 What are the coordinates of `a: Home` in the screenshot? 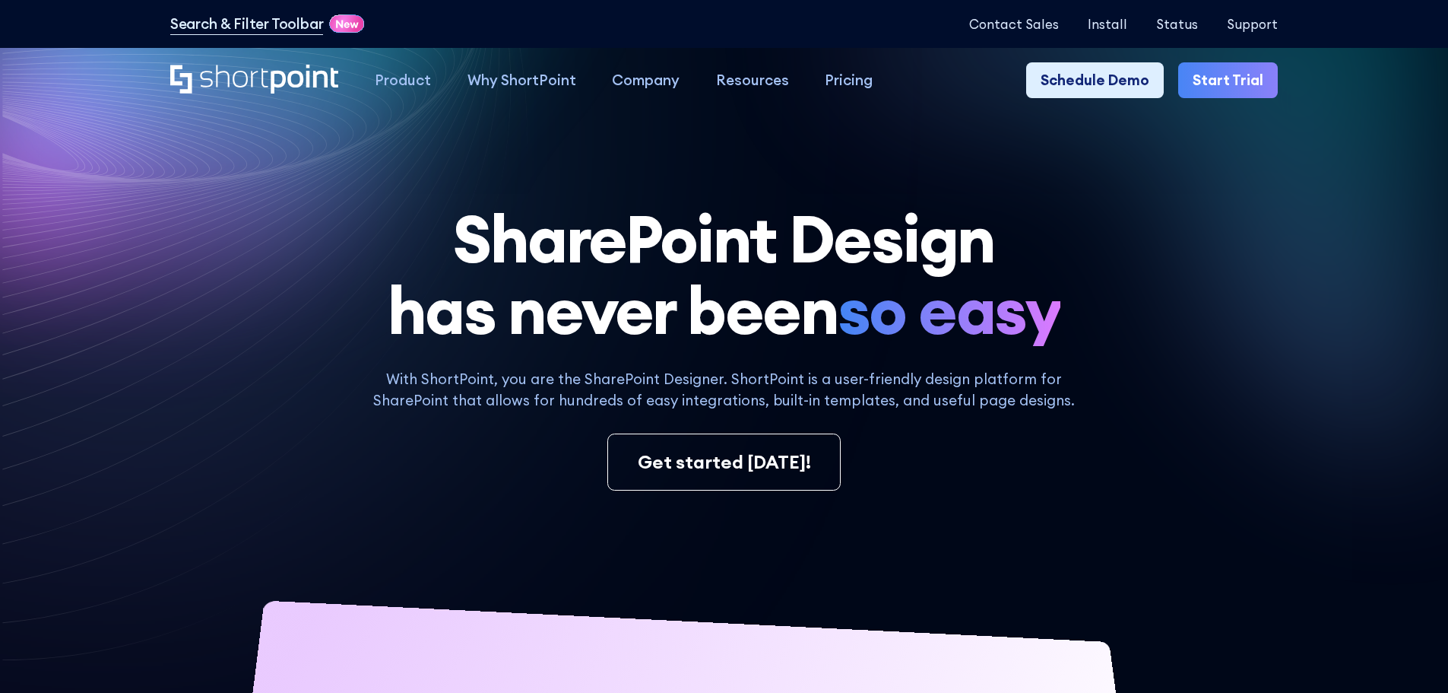 It's located at (254, 80).